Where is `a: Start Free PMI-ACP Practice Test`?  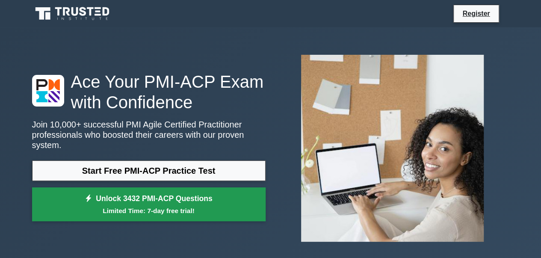
a: Start Free PMI-ACP Practice Test is located at coordinates (149, 171).